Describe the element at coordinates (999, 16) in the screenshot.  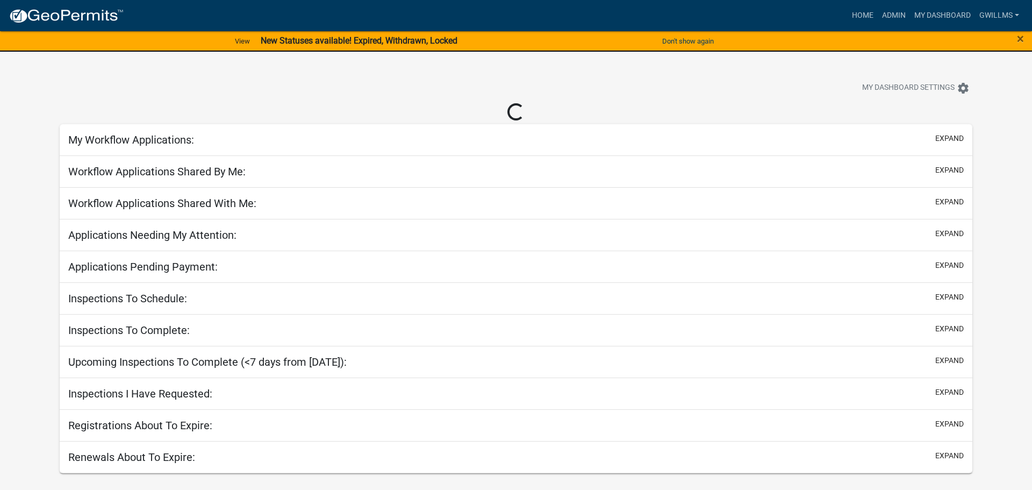
I see `a: gwillms` at that location.